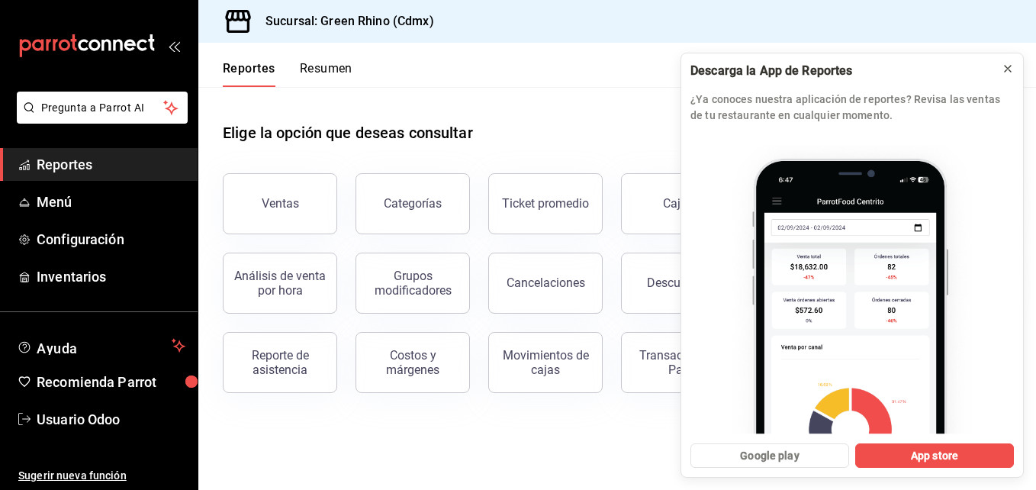 This screenshot has height=490, width=1036. Describe the element at coordinates (546, 283) in the screenshot. I see `button: Cancelaciones` at that location.